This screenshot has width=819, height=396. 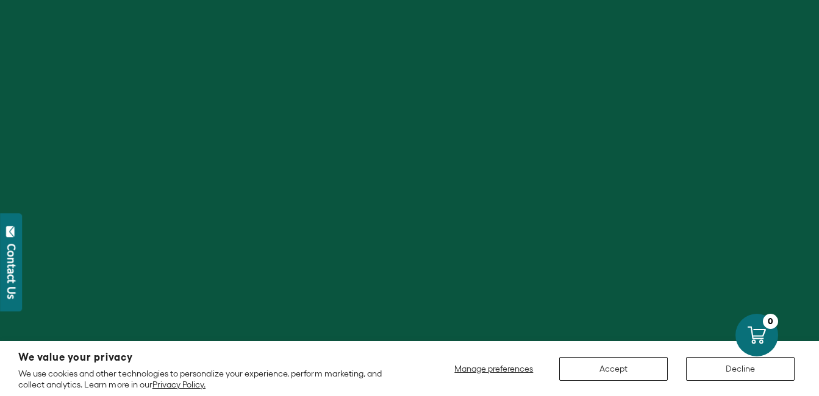 I want to click on button: Accept, so click(x=613, y=369).